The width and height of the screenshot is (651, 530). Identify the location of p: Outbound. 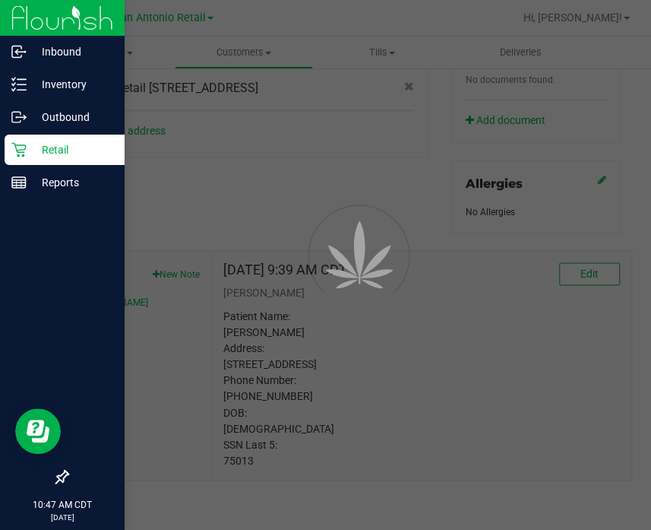
(72, 117).